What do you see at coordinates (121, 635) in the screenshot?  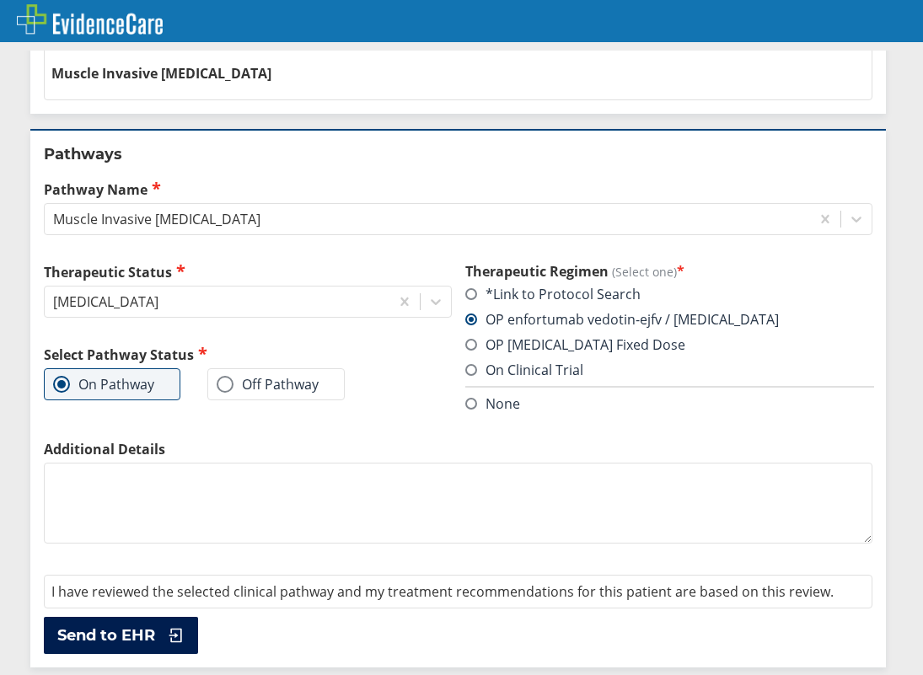 I see `button: Send to EHR` at bounding box center [121, 635].